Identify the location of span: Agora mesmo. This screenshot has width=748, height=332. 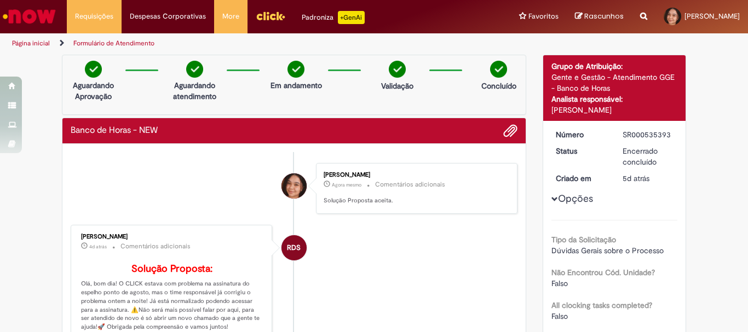
(347, 185).